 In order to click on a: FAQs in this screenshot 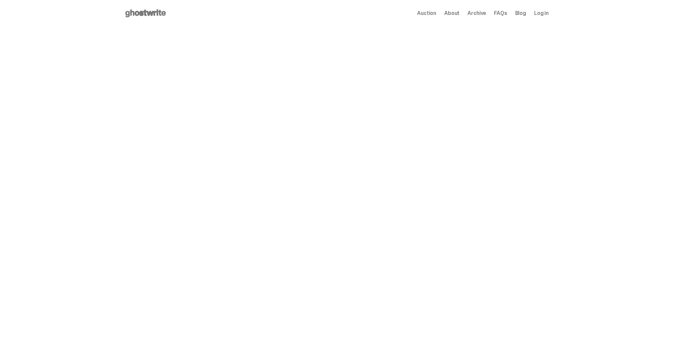, I will do `click(501, 13)`.